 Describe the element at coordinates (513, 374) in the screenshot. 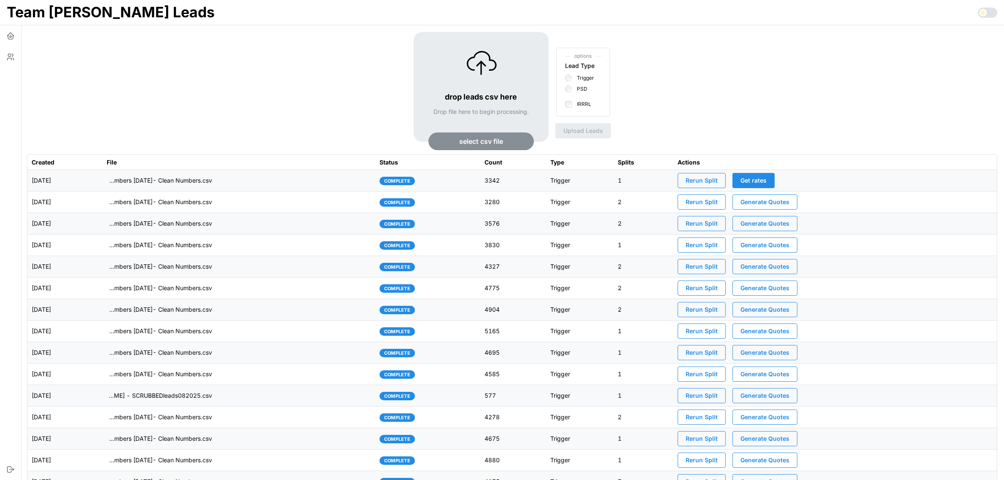

I see `td: 4585` at that location.